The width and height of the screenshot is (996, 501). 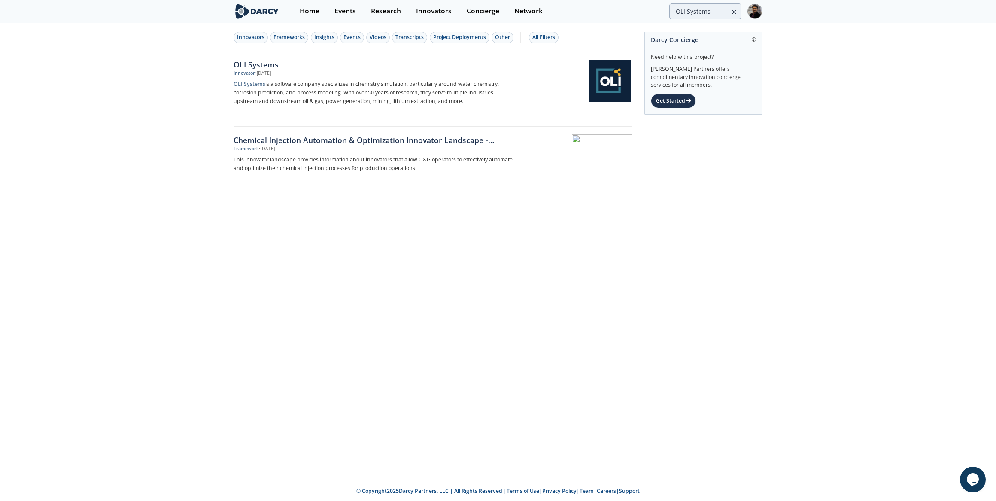 I want to click on img: OLI Systems, so click(x=610, y=81).